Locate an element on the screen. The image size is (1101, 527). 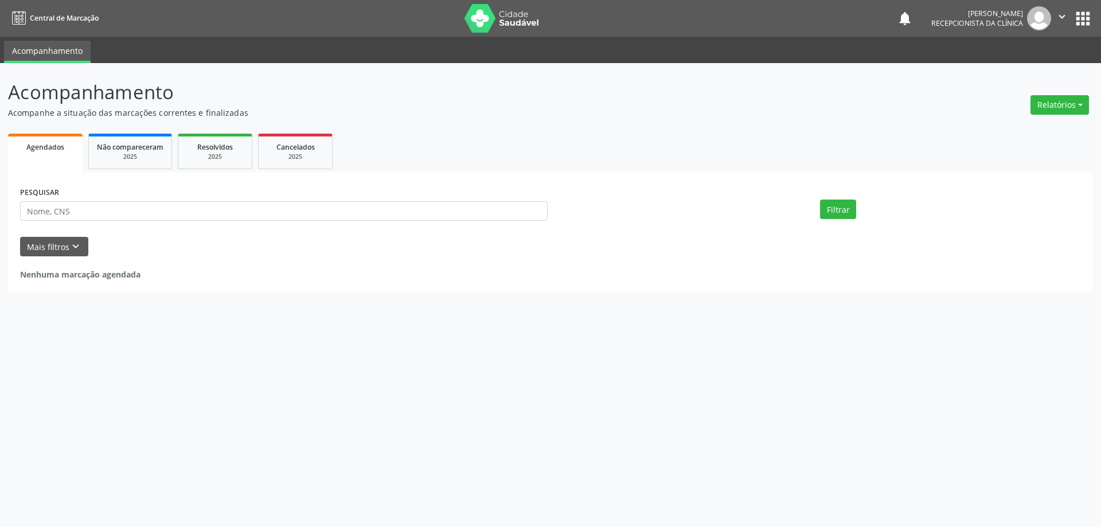
img: img is located at coordinates (1039, 18).